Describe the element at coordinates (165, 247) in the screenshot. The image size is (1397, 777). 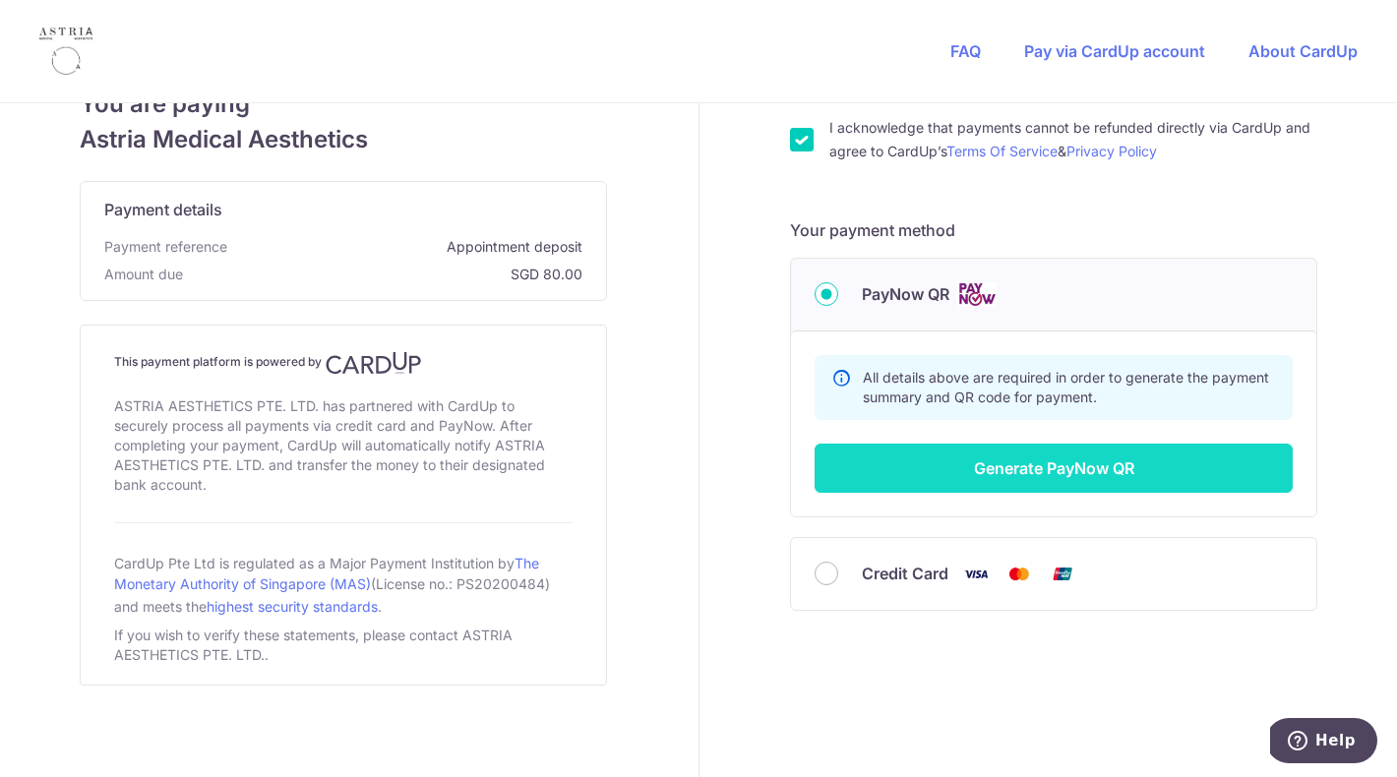
I see `span: Payment reference` at that location.